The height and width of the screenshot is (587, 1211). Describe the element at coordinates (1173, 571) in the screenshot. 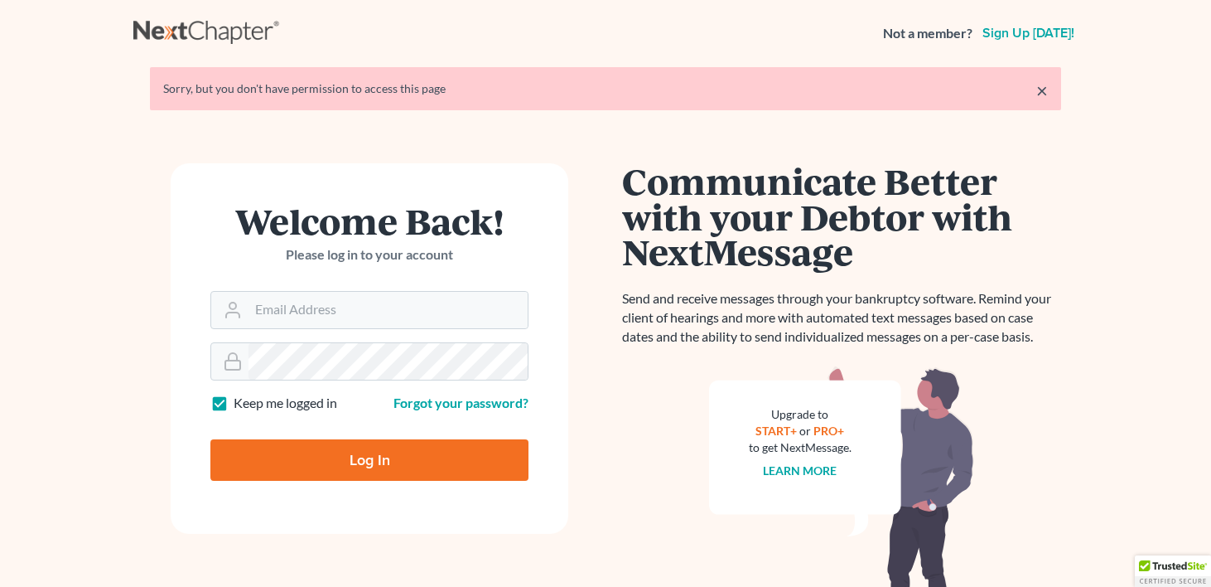

I see `div: TrustedSite Certified` at that location.